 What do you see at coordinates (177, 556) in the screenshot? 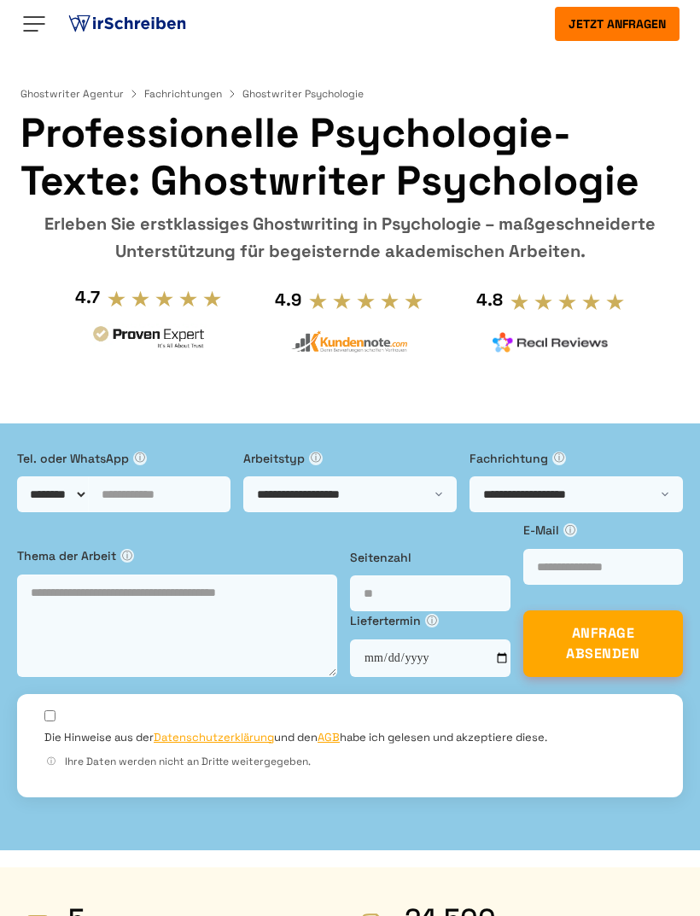
I see `label: Thema der Arbeit` at bounding box center [177, 556].